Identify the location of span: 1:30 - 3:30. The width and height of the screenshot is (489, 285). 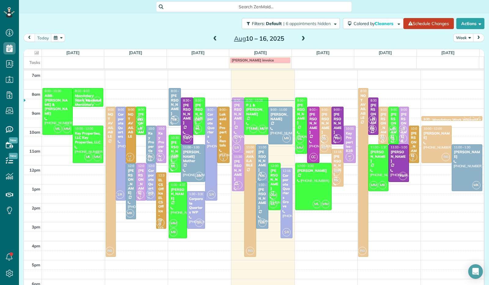
(196, 194).